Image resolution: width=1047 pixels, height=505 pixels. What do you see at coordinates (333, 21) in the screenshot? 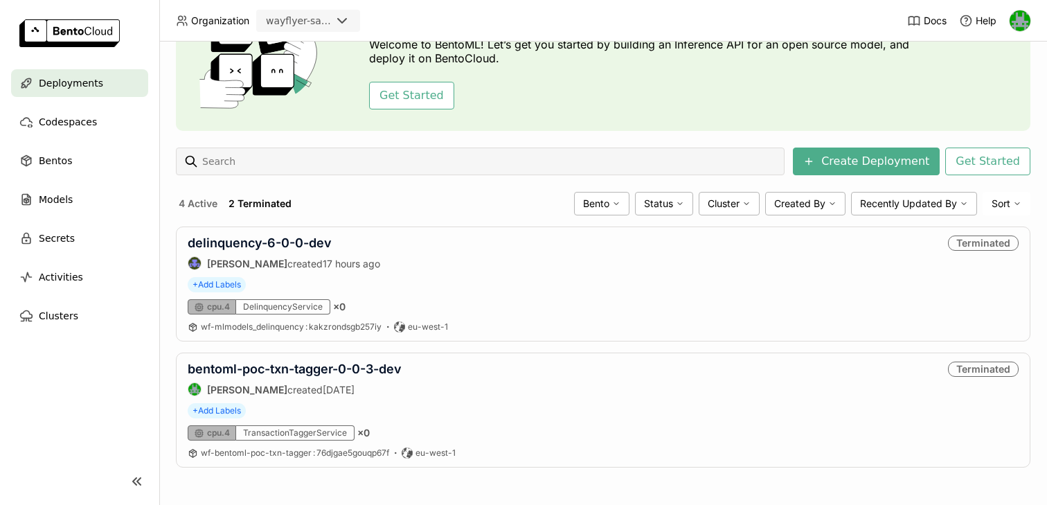
I see `input: Selected wayflyer-sandbox.` at bounding box center [333, 21].